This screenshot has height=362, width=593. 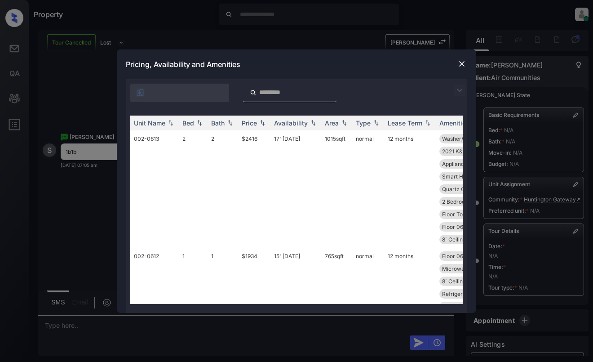 I want to click on img: close, so click(x=462, y=64).